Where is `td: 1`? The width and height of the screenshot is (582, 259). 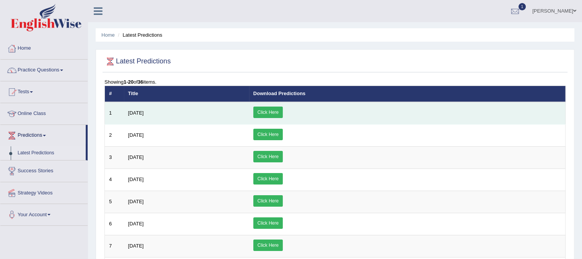
td: 1 is located at coordinates (114, 113).